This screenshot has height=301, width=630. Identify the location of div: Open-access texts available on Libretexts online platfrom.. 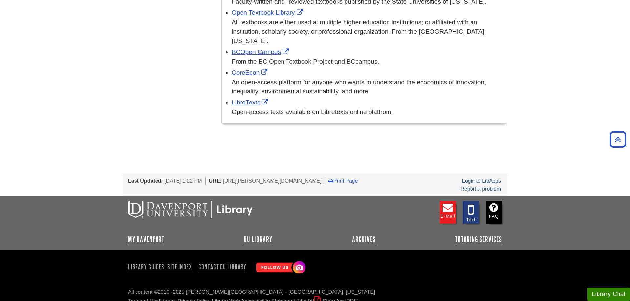
(367, 112).